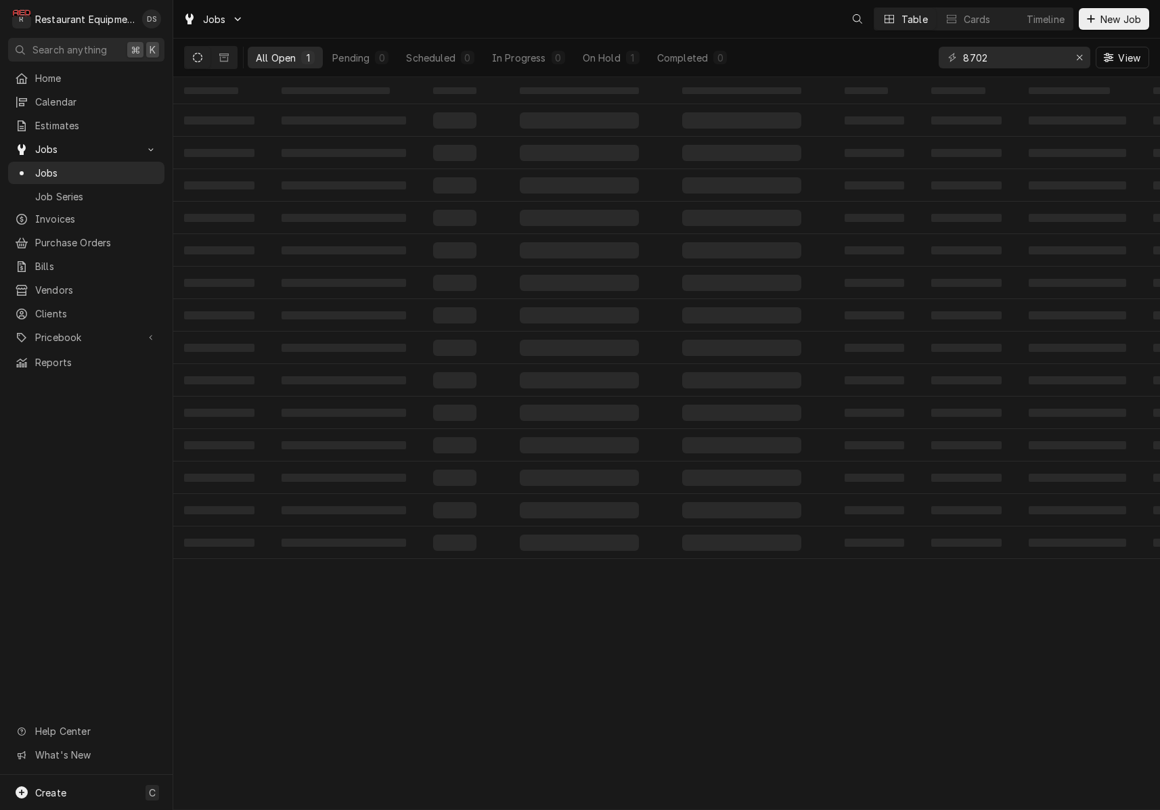 This screenshot has width=1160, height=810. I want to click on span: Purchase Orders, so click(96, 242).